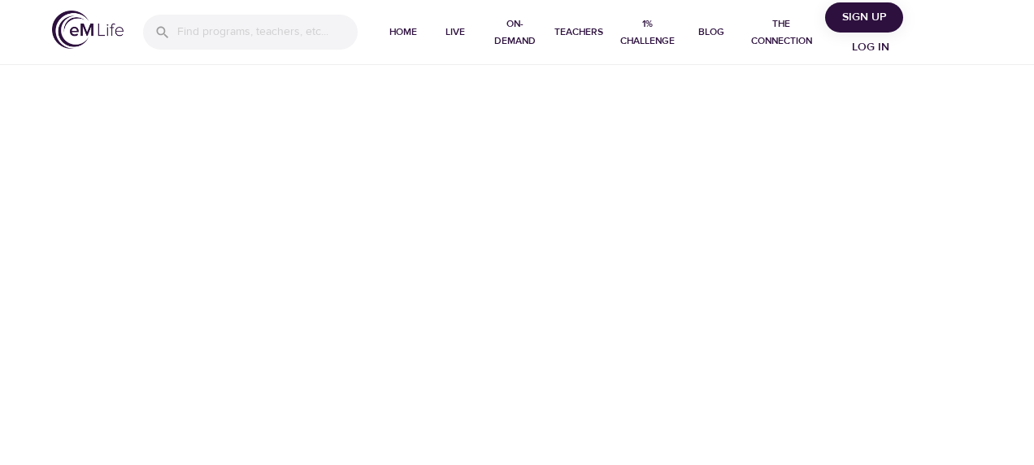  I want to click on span: The Connection, so click(781, 33).